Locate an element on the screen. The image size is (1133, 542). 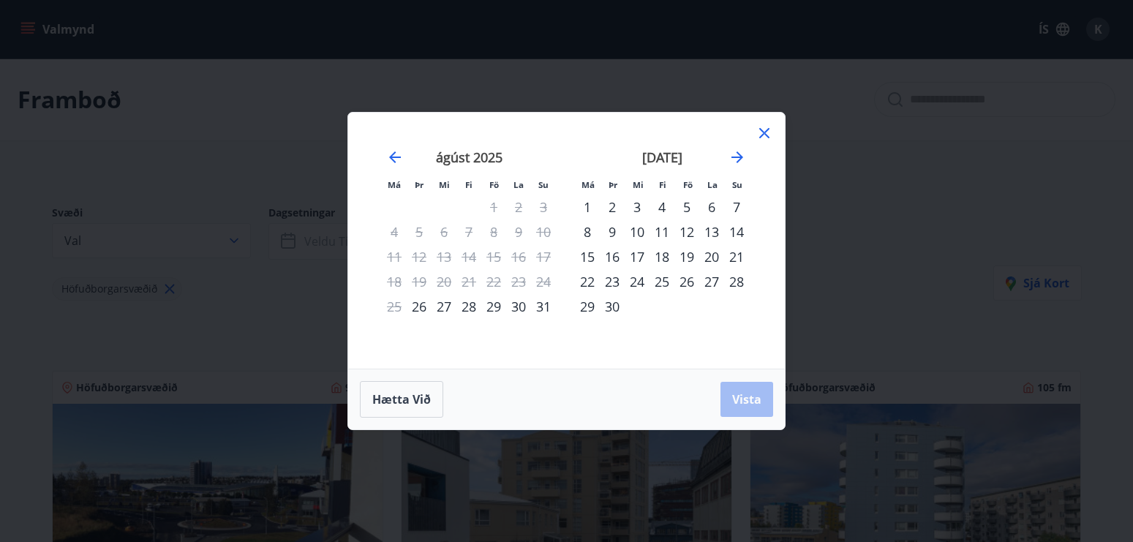
div: Move forward to switch to the next month. is located at coordinates (737, 157).